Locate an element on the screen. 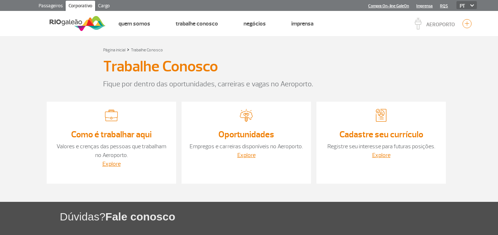  a: Corporativo is located at coordinates (80, 7).